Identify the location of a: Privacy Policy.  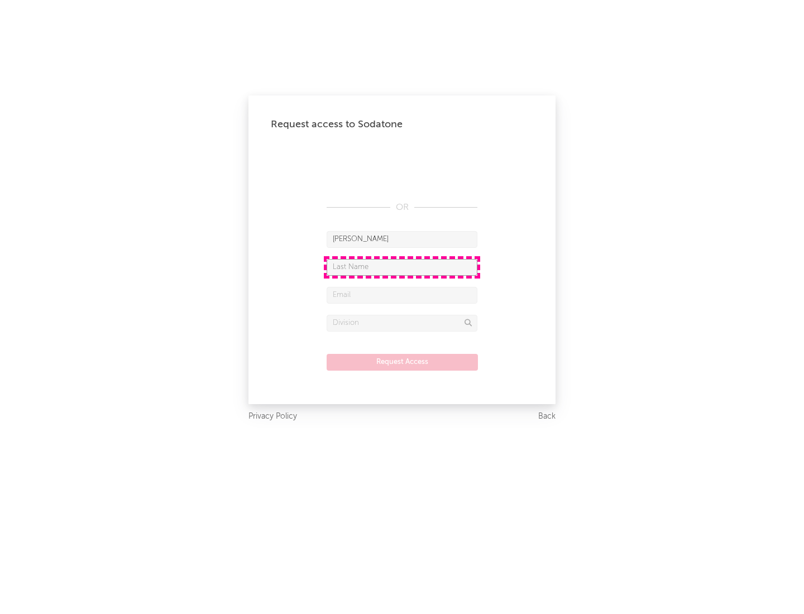
(273, 417).